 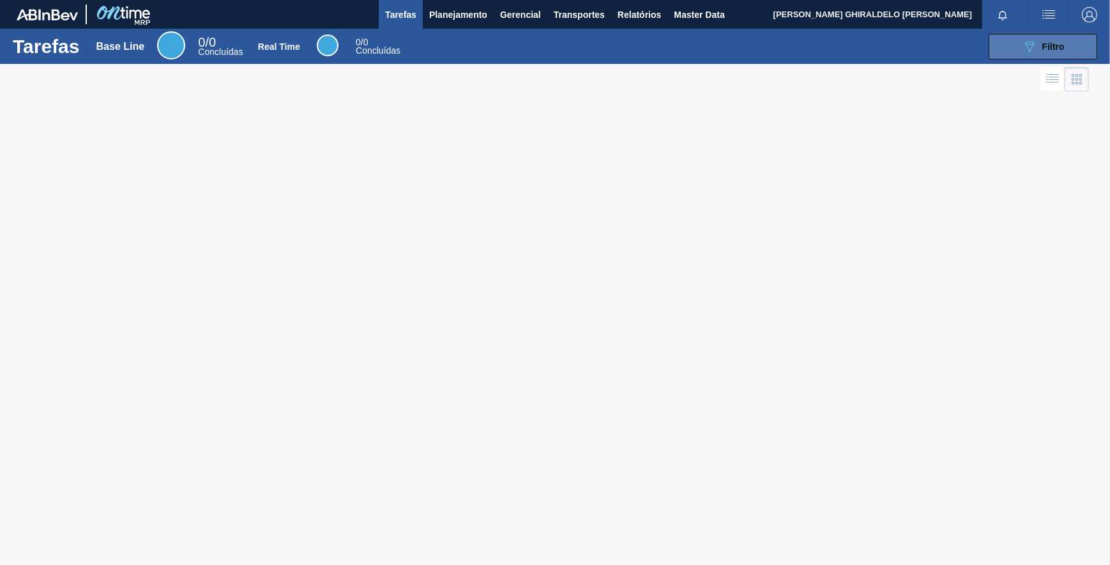 I want to click on span: Transportes, so click(x=579, y=15).